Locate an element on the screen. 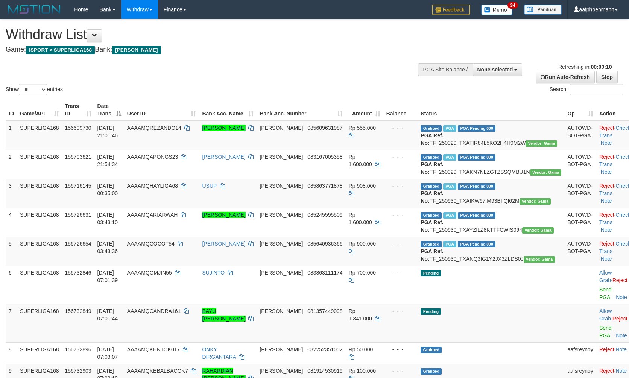 The width and height of the screenshot is (629, 378). td: 6 is located at coordinates (11, 285).